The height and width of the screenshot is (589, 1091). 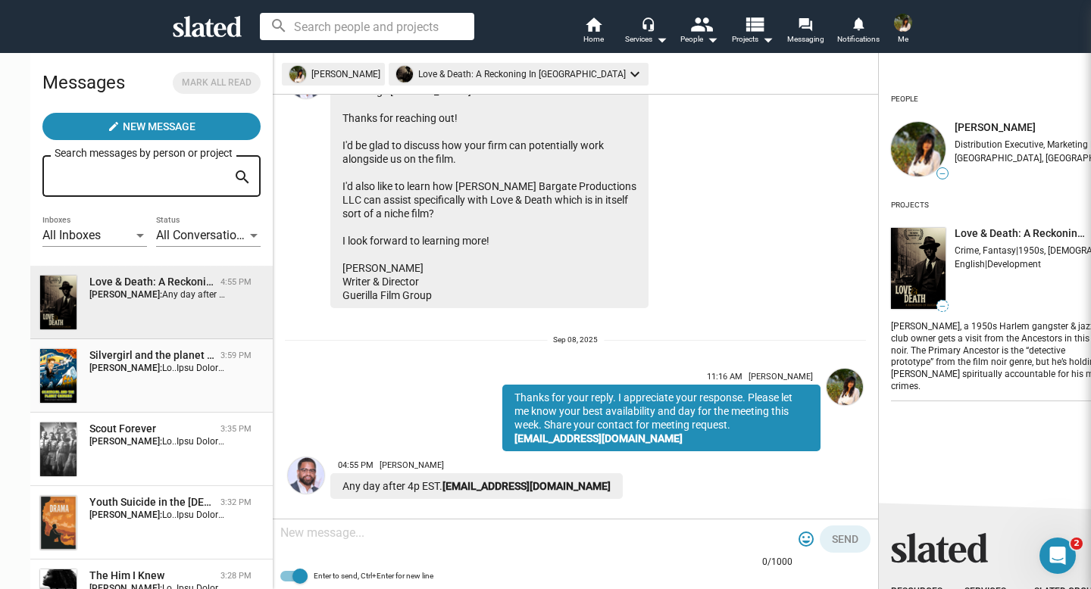 What do you see at coordinates (151, 576) in the screenshot?
I see `div: The Him I Knew` at bounding box center [151, 576].